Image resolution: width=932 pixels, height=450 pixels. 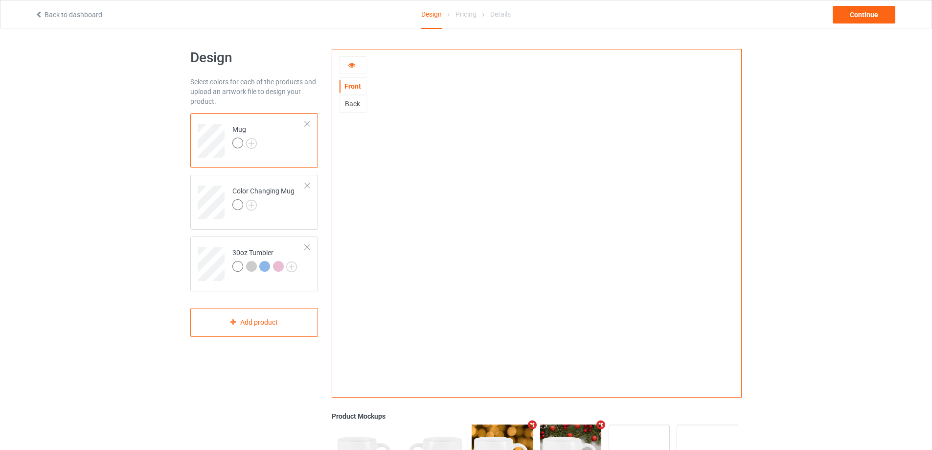 What do you see at coordinates (537, 416) in the screenshot?
I see `div: Product Mockups` at bounding box center [537, 416].